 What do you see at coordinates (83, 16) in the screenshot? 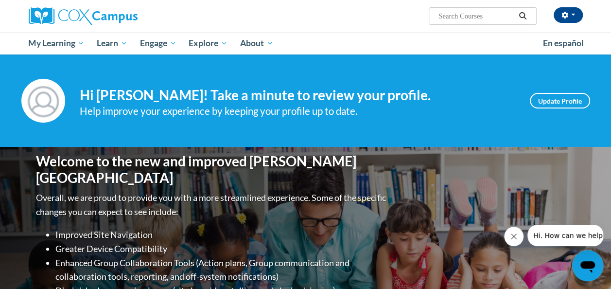
I see `img: Cox Campus` at bounding box center [83, 16].